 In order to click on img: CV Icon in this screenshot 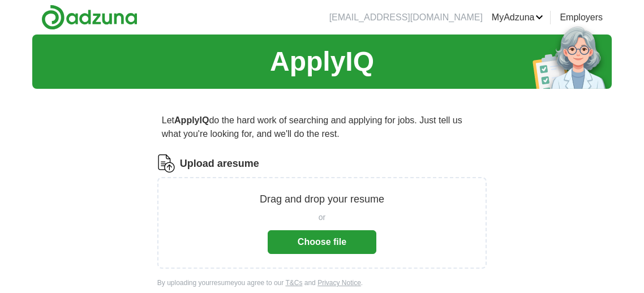, I will do `click(166, 163)`.